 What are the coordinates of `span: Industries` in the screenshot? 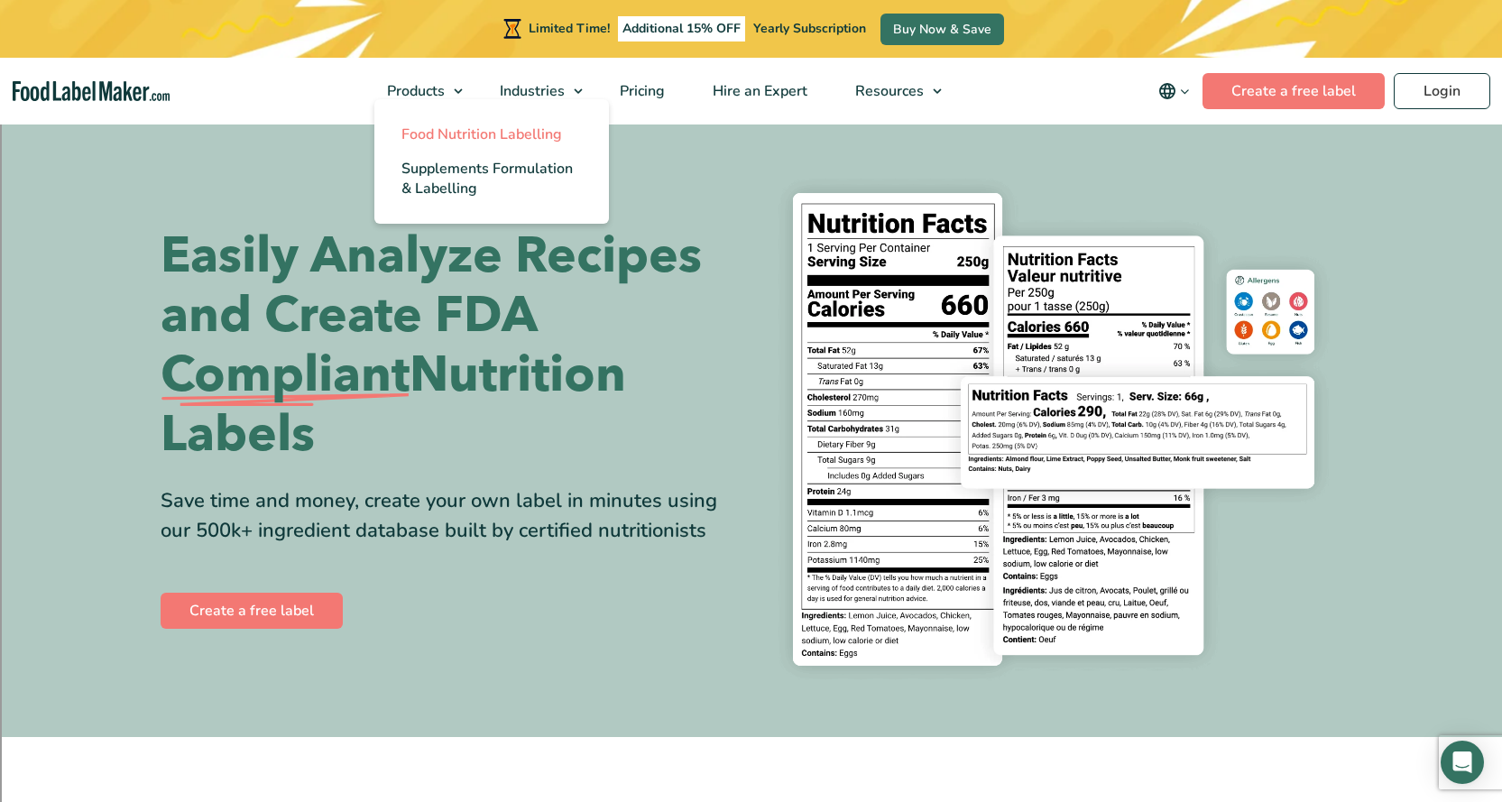 It's located at (530, 91).